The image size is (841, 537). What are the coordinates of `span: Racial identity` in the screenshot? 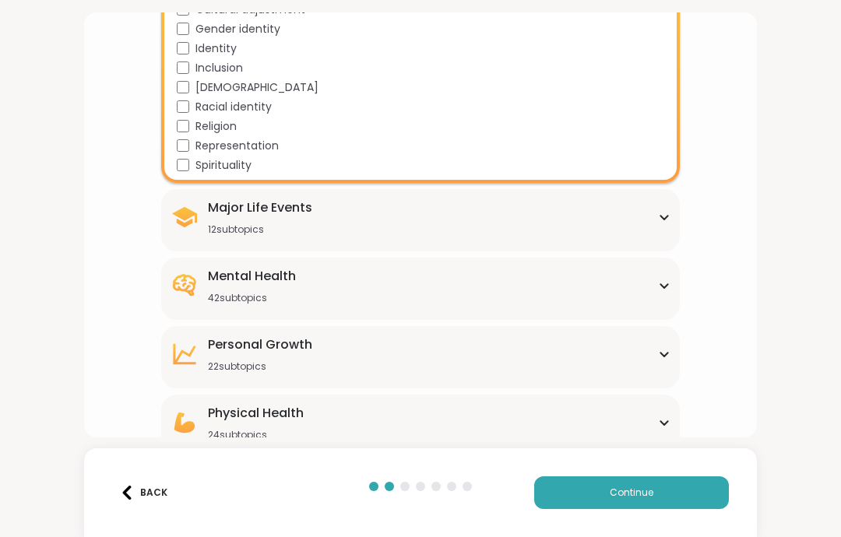 It's located at (234, 107).